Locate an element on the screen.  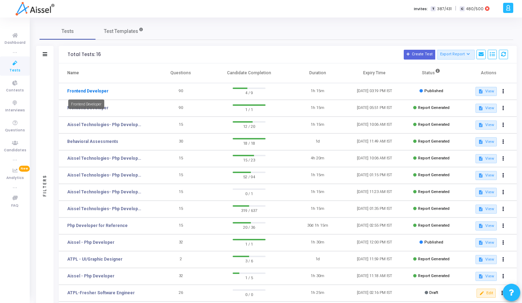
td: 32 is located at coordinates (181, 276).